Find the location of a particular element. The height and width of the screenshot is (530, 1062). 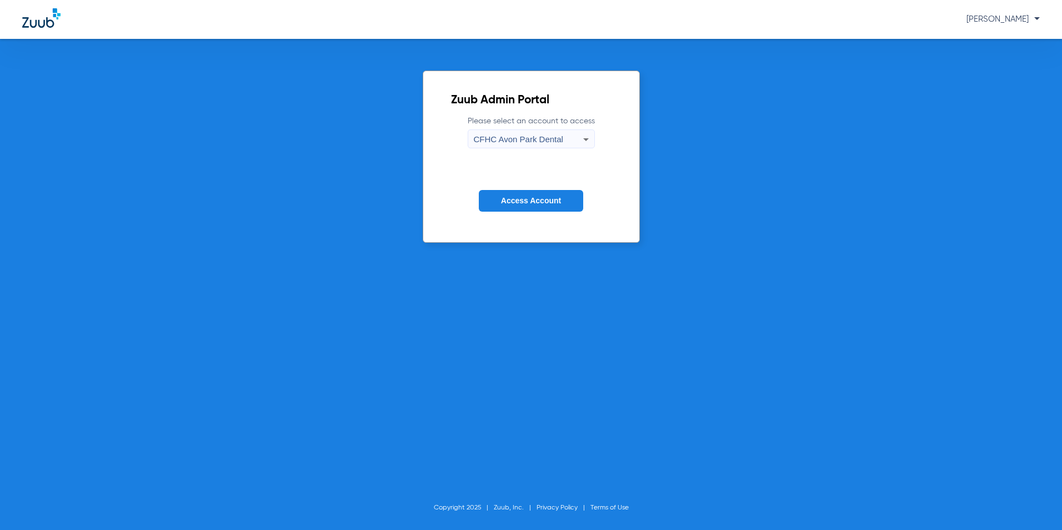

li: Zuub, Inc. is located at coordinates (515, 508).